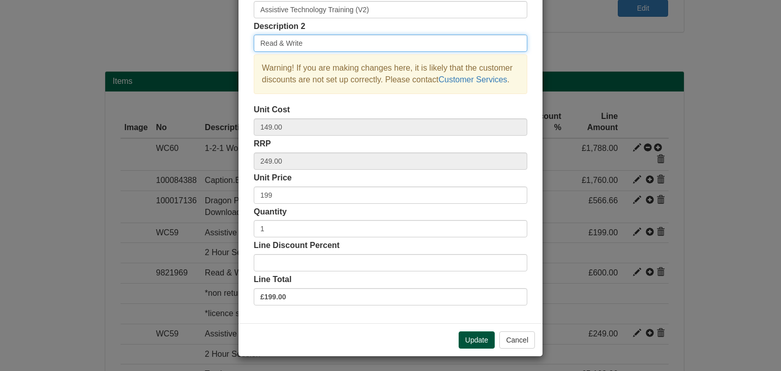  What do you see at coordinates (390, 297) in the screenshot?
I see `label: £199.00` at bounding box center [390, 297].